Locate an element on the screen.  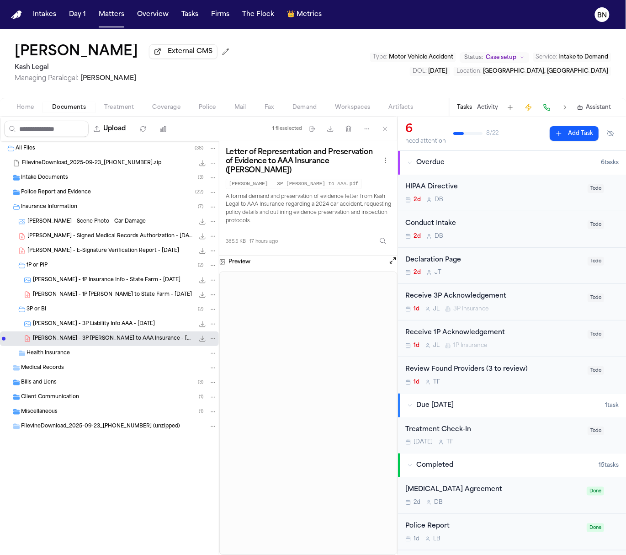
span: Artifacts is located at coordinates (401, 107).